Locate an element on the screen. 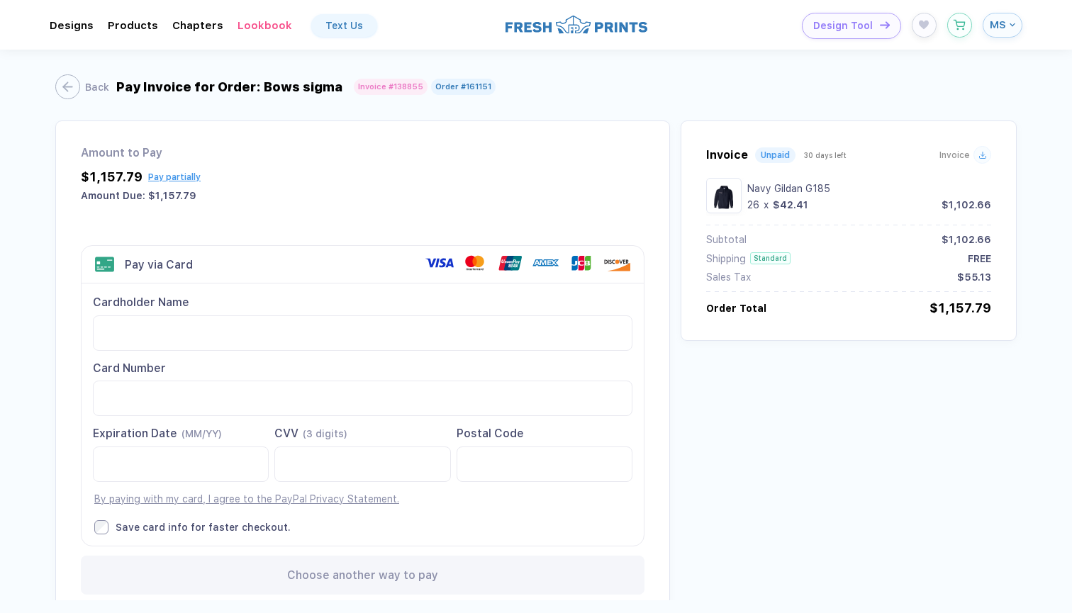 The image size is (1072, 613). div: Expiration Date is located at coordinates (181, 434).